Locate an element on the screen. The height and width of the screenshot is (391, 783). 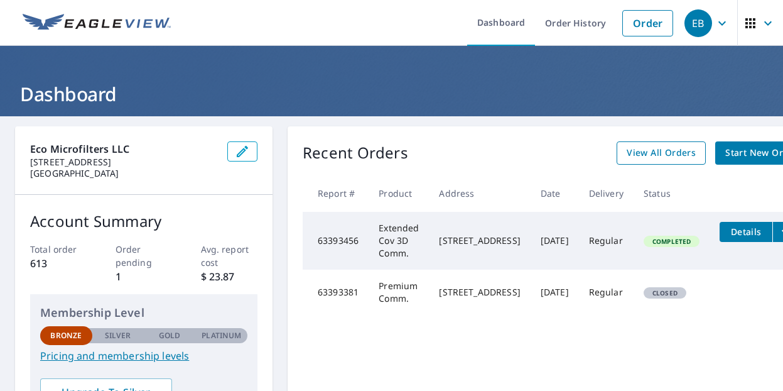
th: Product is located at coordinates (399, 193).